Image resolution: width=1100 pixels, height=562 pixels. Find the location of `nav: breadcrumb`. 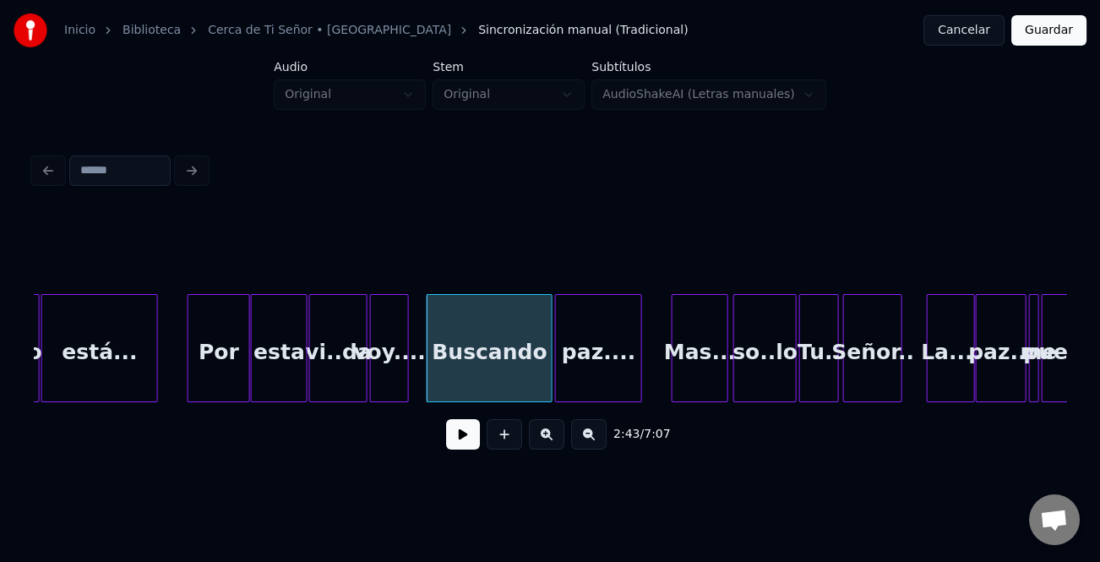

nav: breadcrumb is located at coordinates (376, 30).